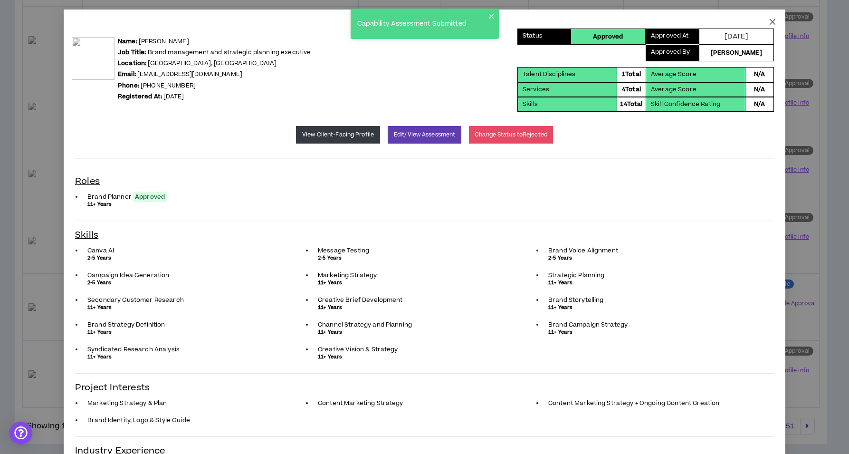 Image resolution: width=849 pixels, height=454 pixels. I want to click on p: Content Marketing Strategy + Ongoing Content Creation, so click(655, 403).